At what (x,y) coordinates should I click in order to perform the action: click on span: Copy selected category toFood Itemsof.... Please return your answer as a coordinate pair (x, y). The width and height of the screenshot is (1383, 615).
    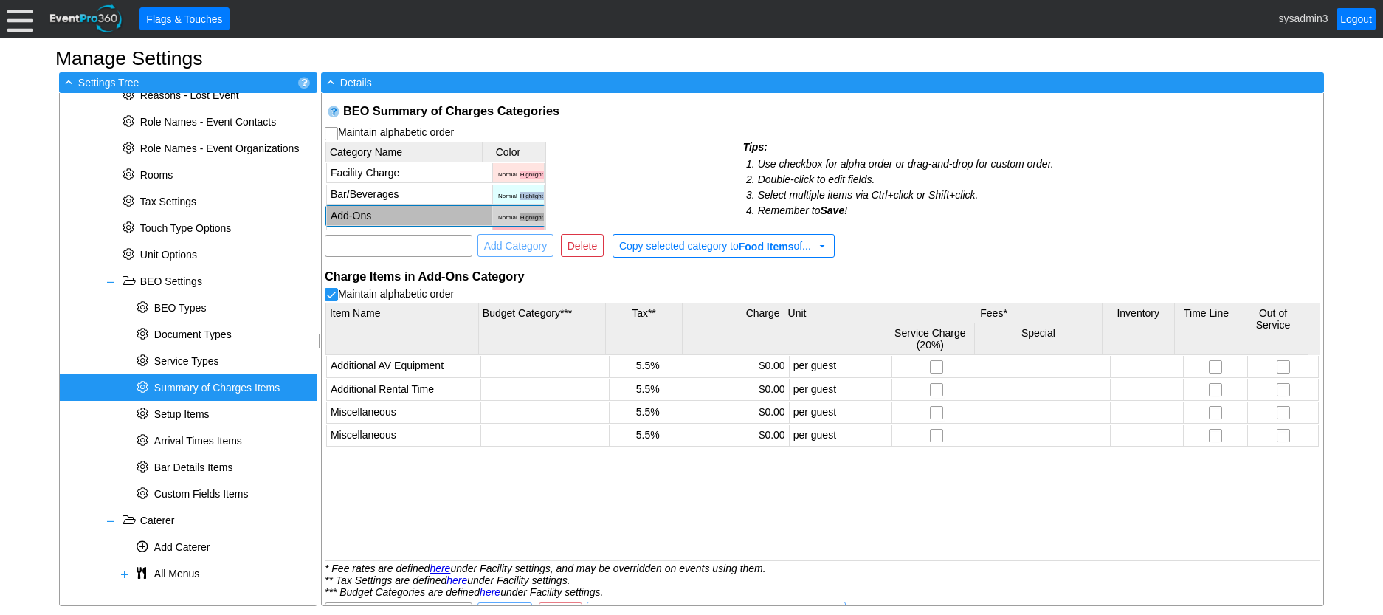
    Looking at the image, I should click on (722, 246).